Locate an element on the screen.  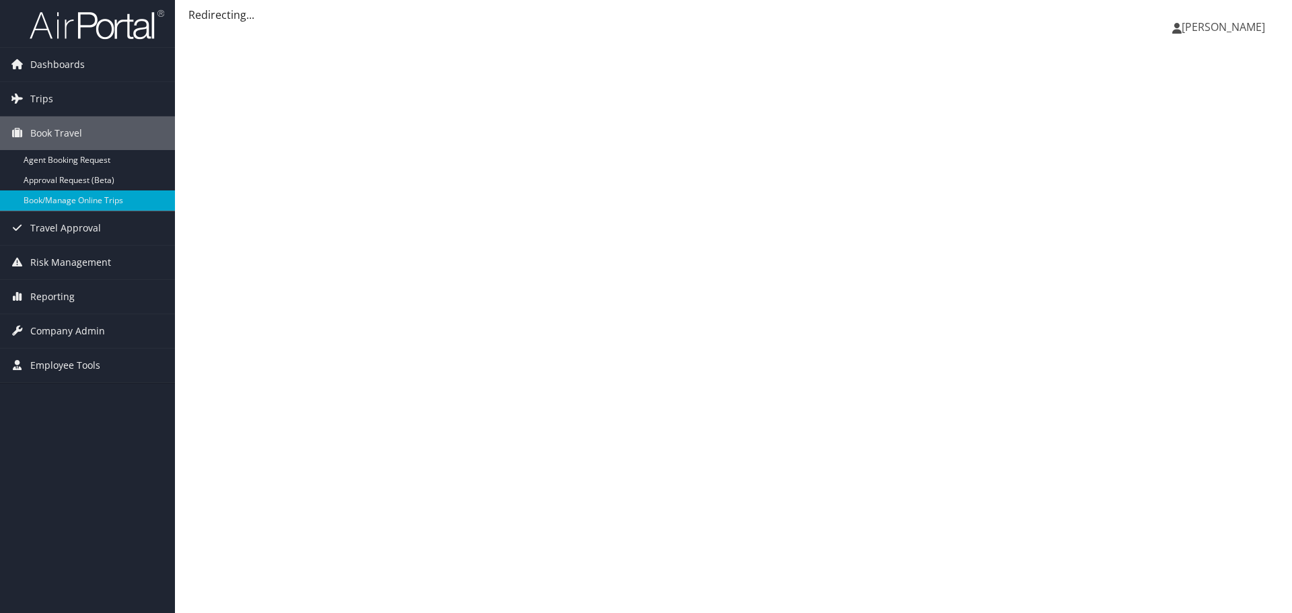
span: Travel Approval is located at coordinates (65, 228).